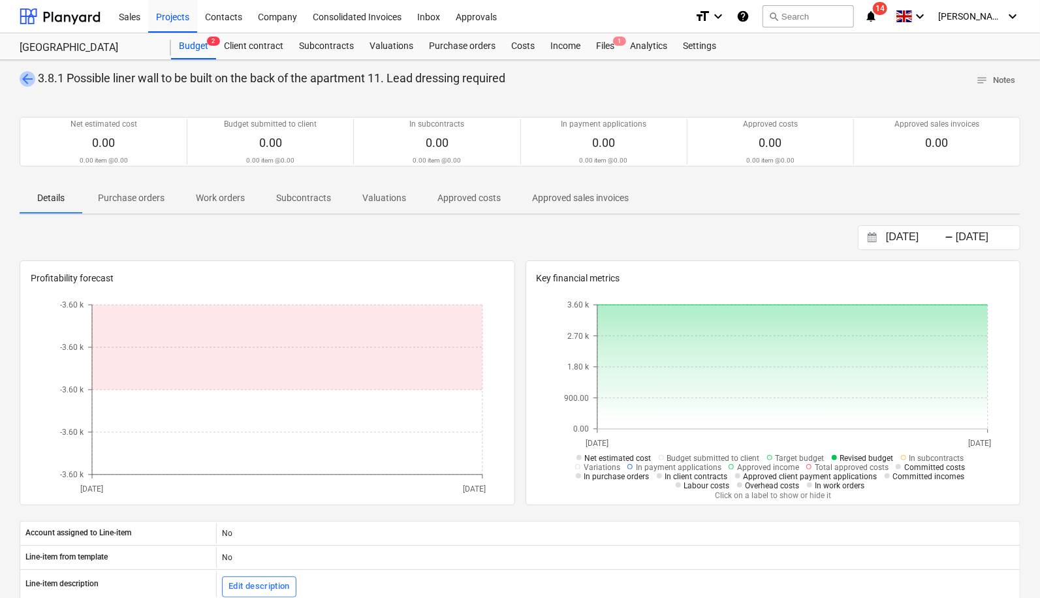 This screenshot has height=598, width=1040. What do you see at coordinates (78, 532) in the screenshot?
I see `p: Account assigned to Line-item` at bounding box center [78, 532].